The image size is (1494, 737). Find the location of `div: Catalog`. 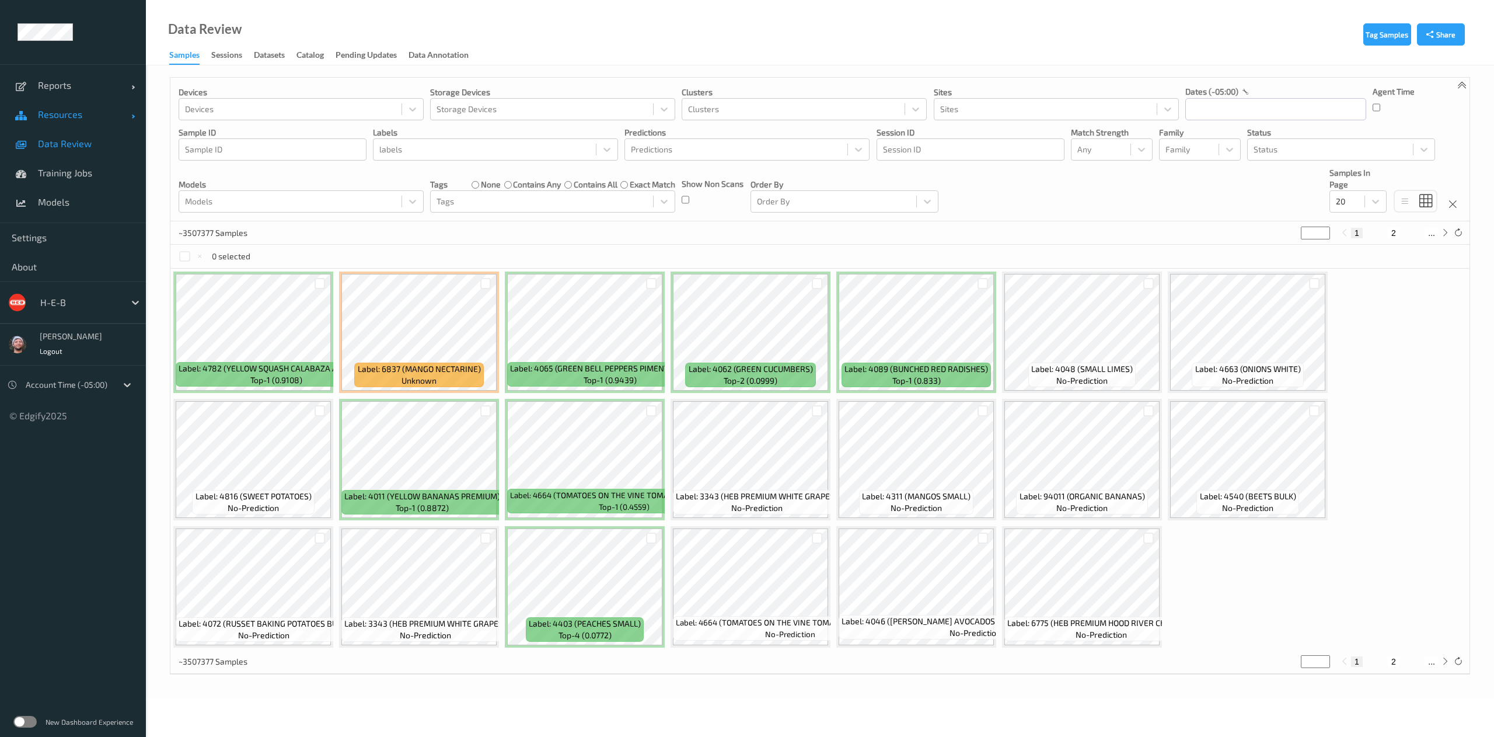

div: Catalog is located at coordinates (310, 56).